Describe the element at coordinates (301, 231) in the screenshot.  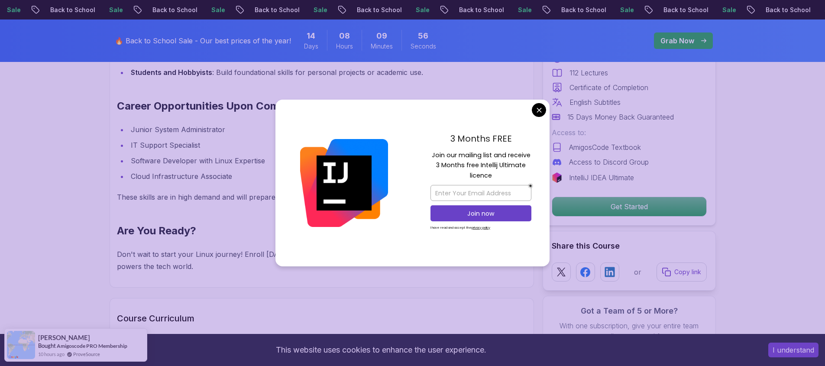
I see `h2: Are You Ready?` at that location.